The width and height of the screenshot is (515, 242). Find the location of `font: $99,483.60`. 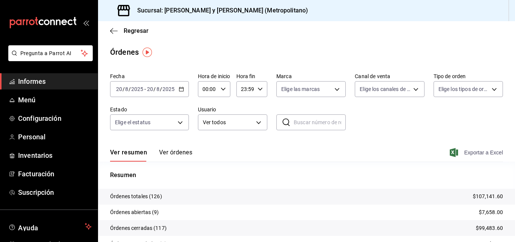

font: $99,483.60 is located at coordinates (489, 228).